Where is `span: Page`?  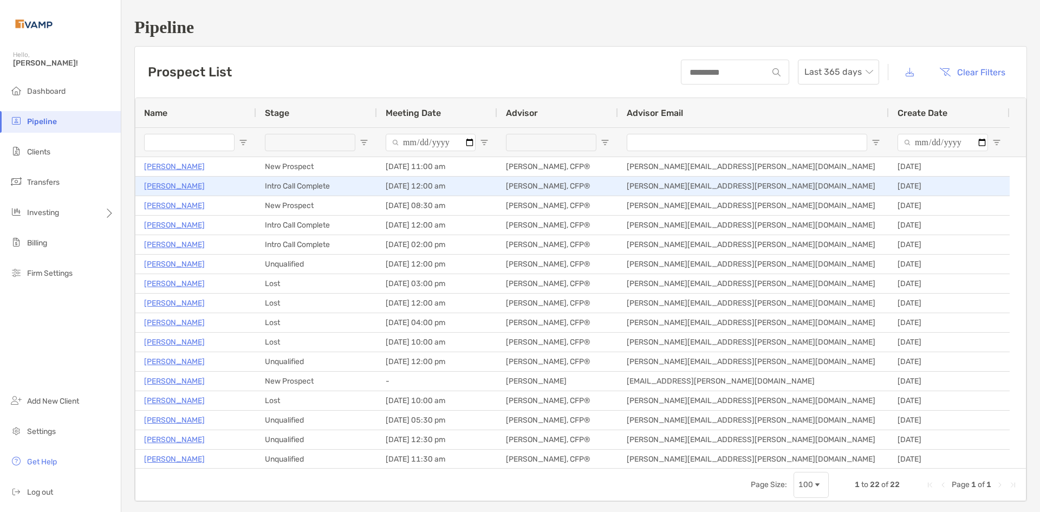
span: Page is located at coordinates (961, 484).